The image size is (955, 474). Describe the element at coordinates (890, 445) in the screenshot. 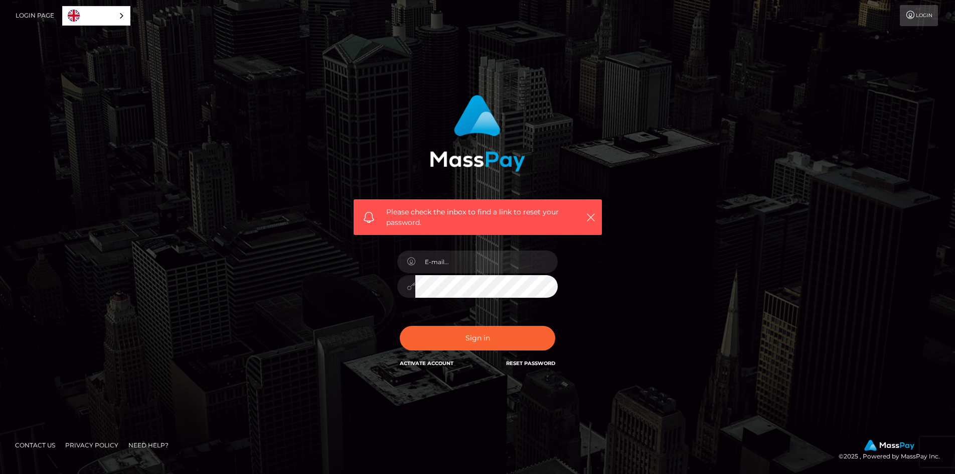

I see `img: MassPay` at that location.